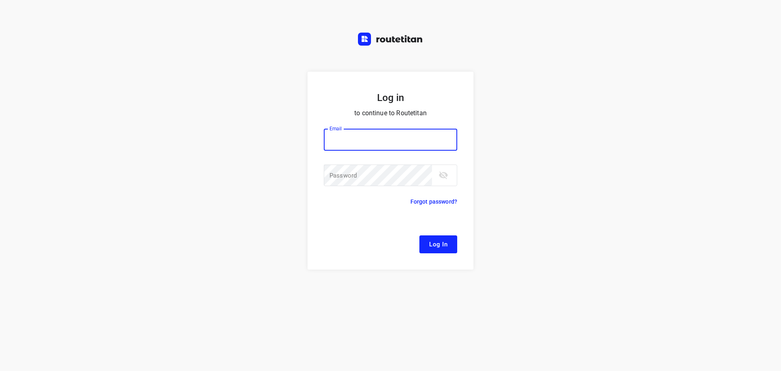 This screenshot has height=371, width=781. Describe the element at coordinates (434, 201) in the screenshot. I see `p: Forgot password?` at that location.